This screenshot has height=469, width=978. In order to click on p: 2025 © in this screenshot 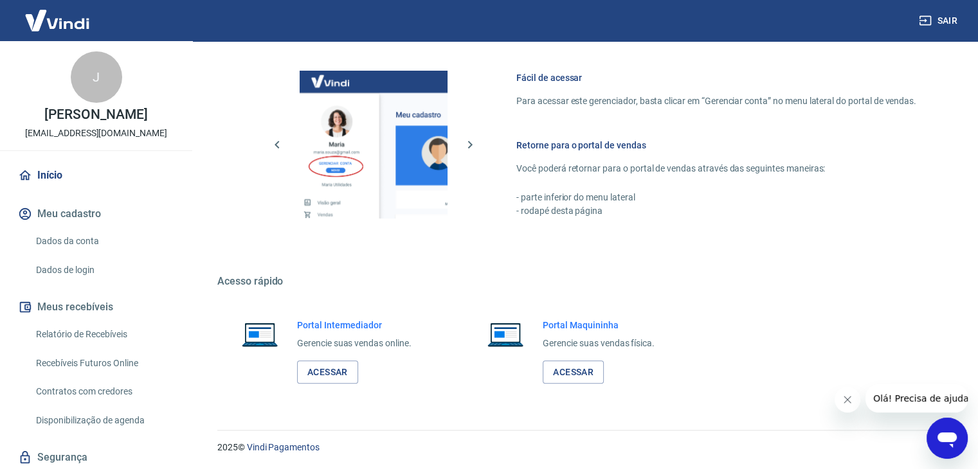, I will do `click(582, 448)`.